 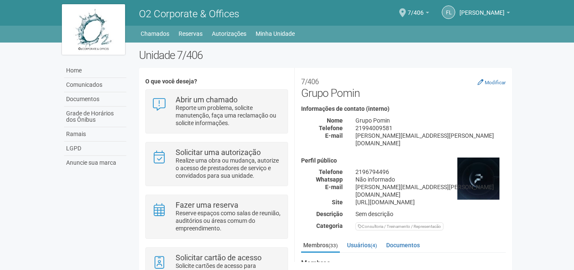 What do you see at coordinates (206, 99) in the screenshot?
I see `strong: Abrir um chamado` at bounding box center [206, 99].